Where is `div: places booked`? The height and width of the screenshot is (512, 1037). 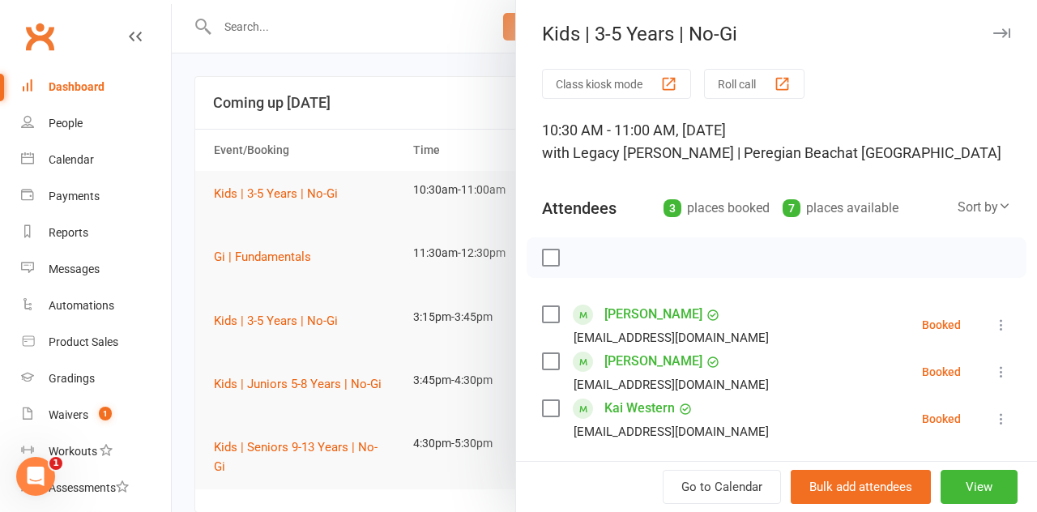
div: places booked is located at coordinates (716, 208).